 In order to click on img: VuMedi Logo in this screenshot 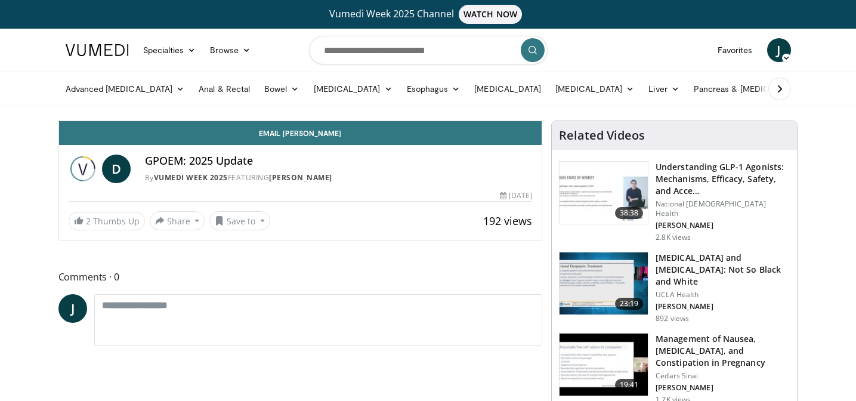, I will do `click(97, 50)`.